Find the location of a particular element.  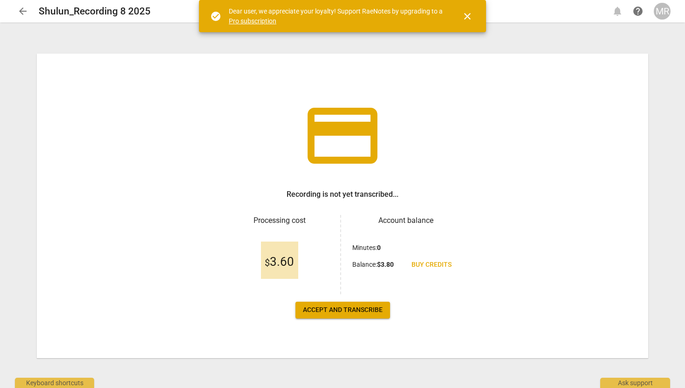

div: Dear user, we appreciate your loyalty! Support RaeNotes by upgrading to a is located at coordinates (337, 16).